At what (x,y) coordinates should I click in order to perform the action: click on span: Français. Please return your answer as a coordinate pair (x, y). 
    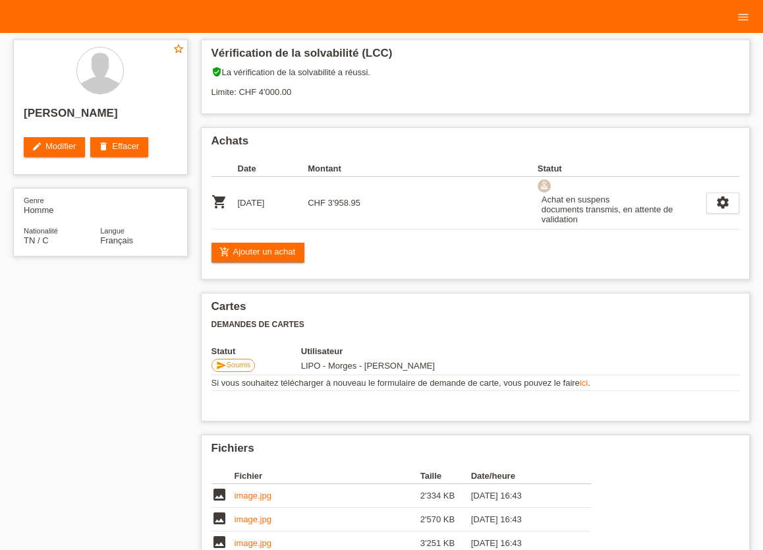
    Looking at the image, I should click on (117, 240).